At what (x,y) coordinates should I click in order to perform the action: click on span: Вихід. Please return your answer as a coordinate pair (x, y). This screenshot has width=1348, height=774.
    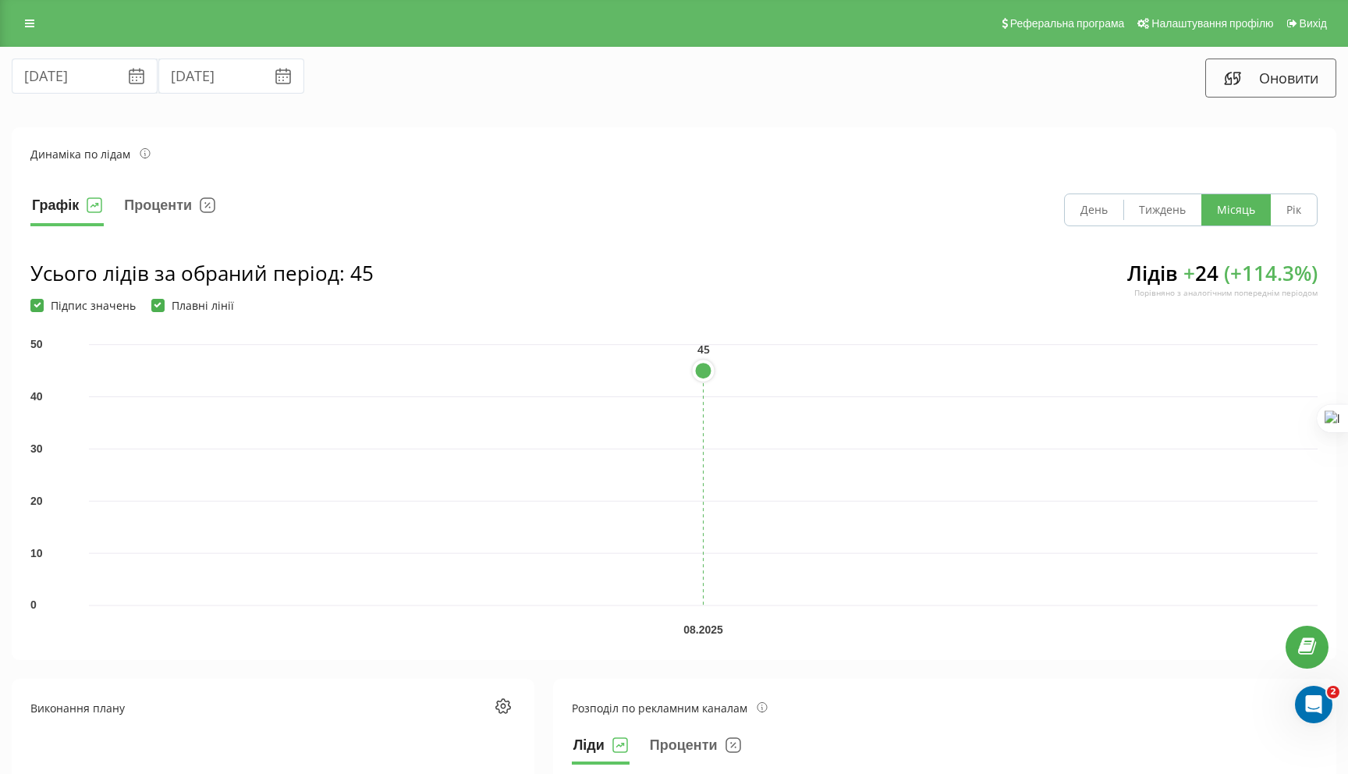
    Looking at the image, I should click on (1313, 23).